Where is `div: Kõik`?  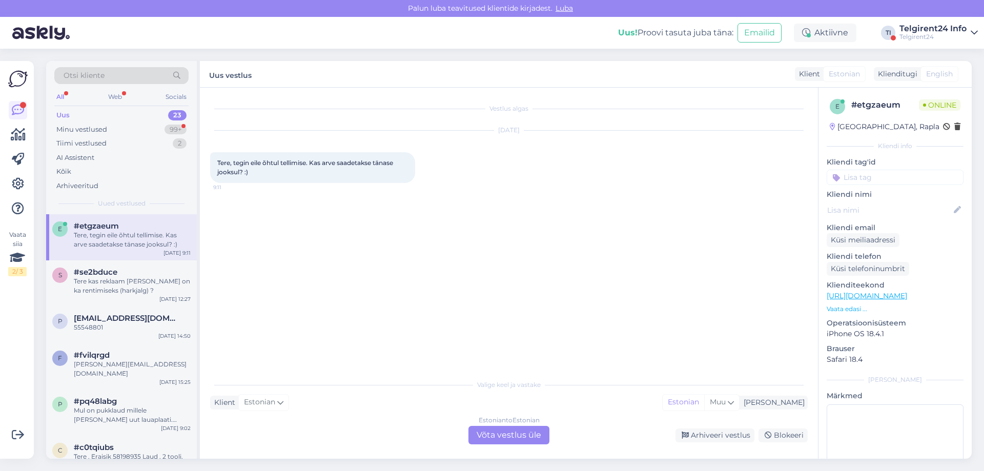
div: Kõik is located at coordinates (64, 172).